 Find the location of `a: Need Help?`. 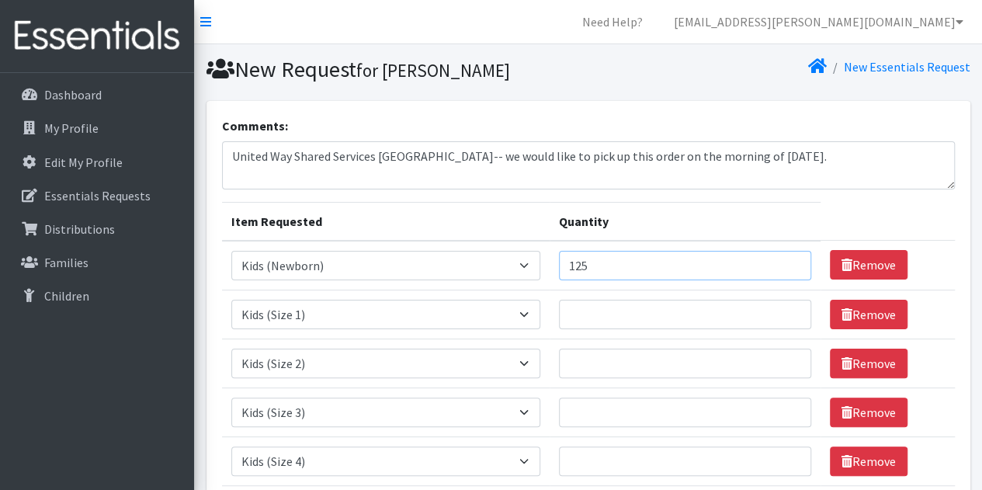

a: Need Help? is located at coordinates (612, 22).